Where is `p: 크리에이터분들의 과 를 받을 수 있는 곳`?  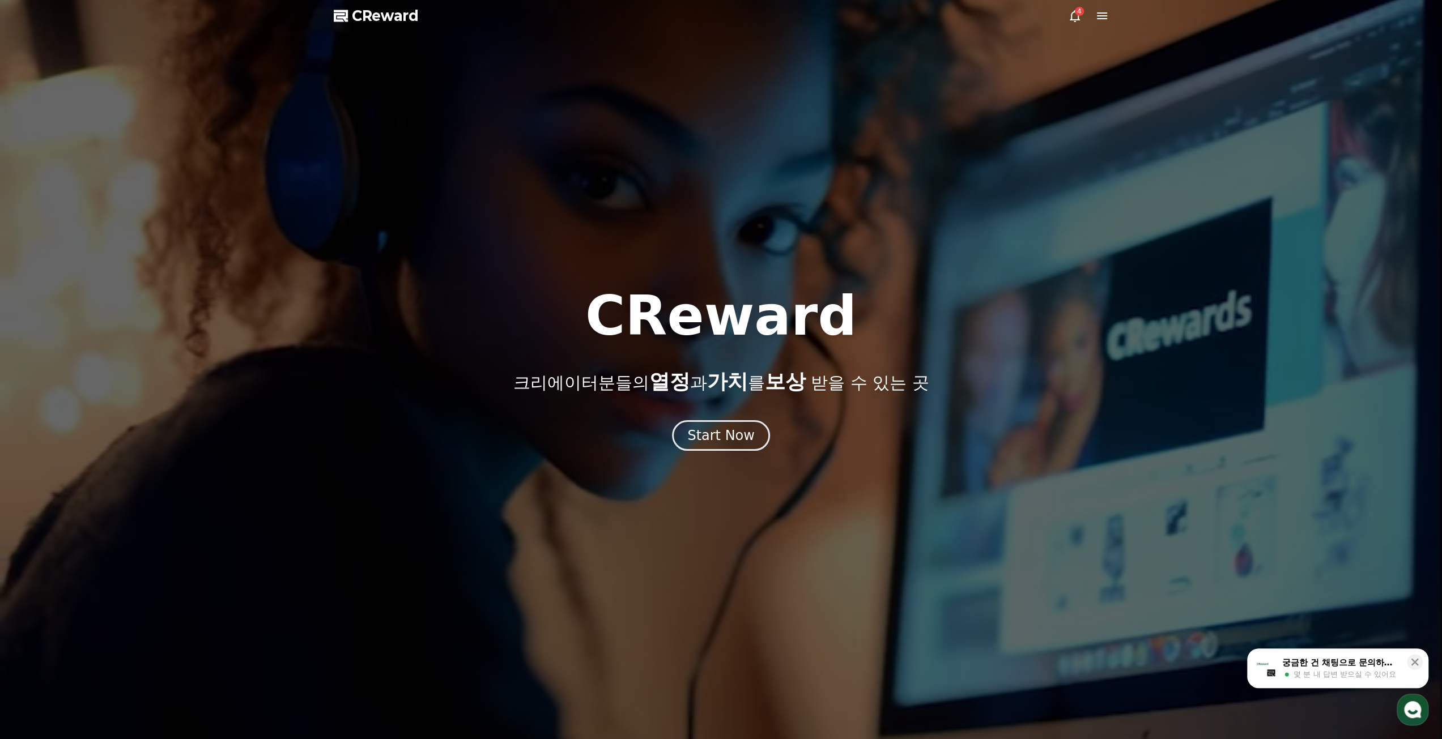 p: 크리에이터분들의 과 를 받을 수 있는 곳 is located at coordinates (721, 382).